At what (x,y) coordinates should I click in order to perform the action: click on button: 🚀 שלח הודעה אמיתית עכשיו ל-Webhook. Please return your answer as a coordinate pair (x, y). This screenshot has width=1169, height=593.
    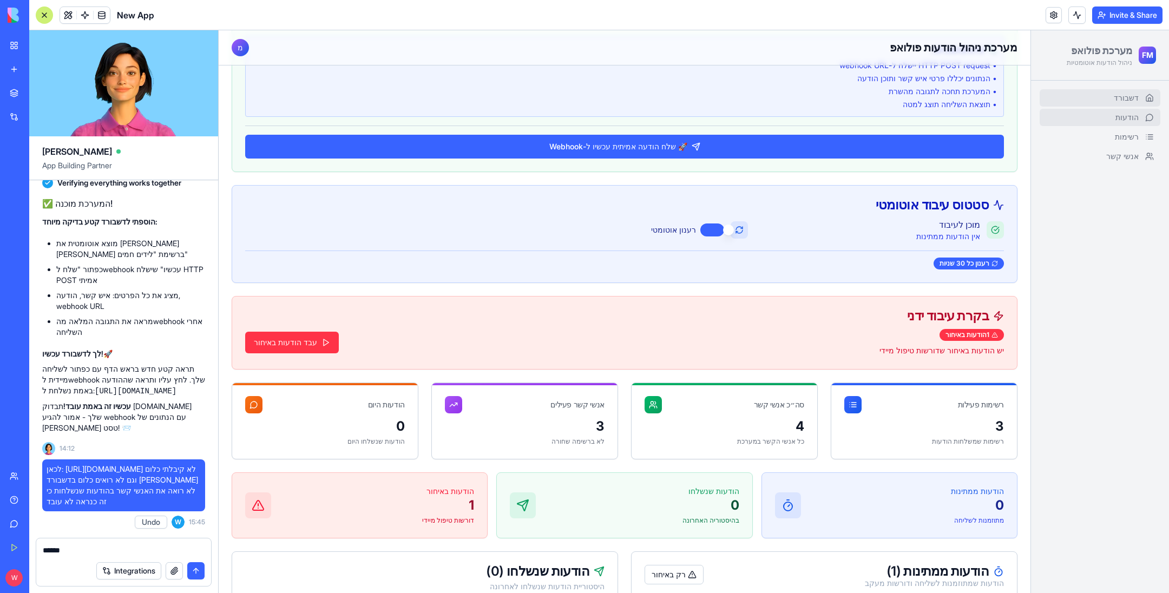
    Looking at the image, I should click on (406, 116).